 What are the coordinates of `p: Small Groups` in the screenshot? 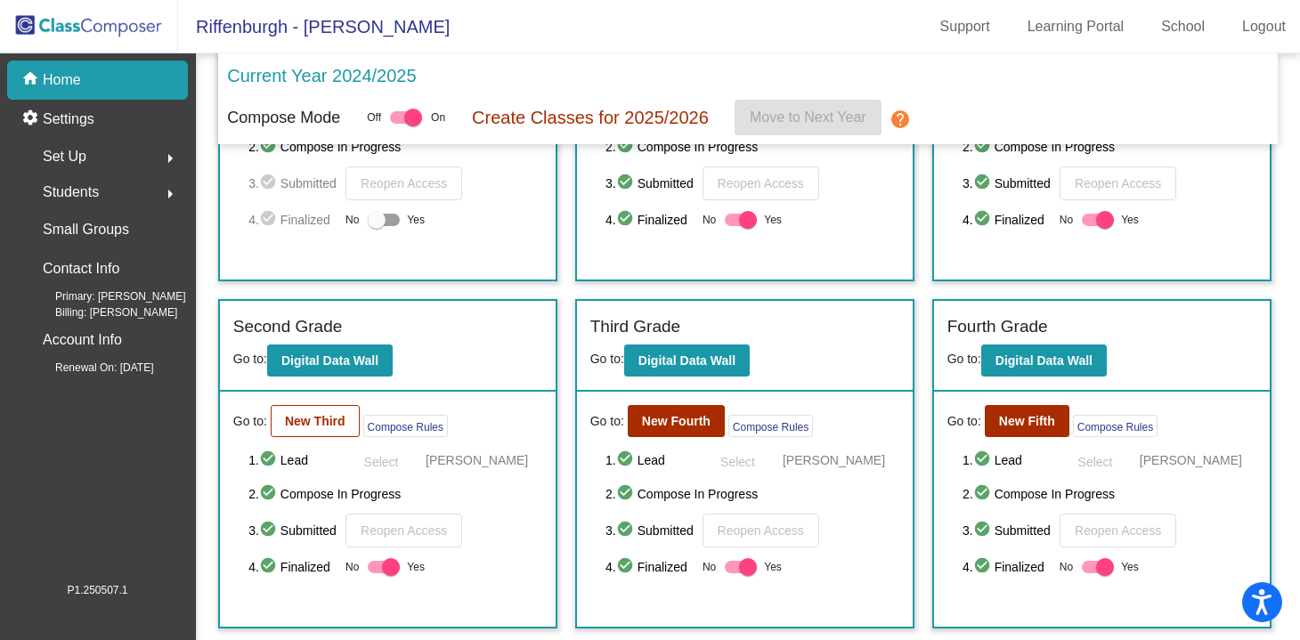 It's located at (85, 230).